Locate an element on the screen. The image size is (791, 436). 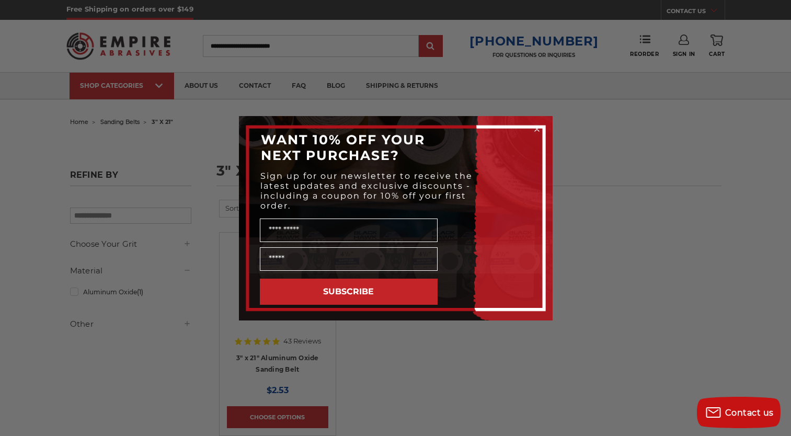
span: WANT 10% OFF YOUR NEXT PURCHASE? is located at coordinates (343, 147).